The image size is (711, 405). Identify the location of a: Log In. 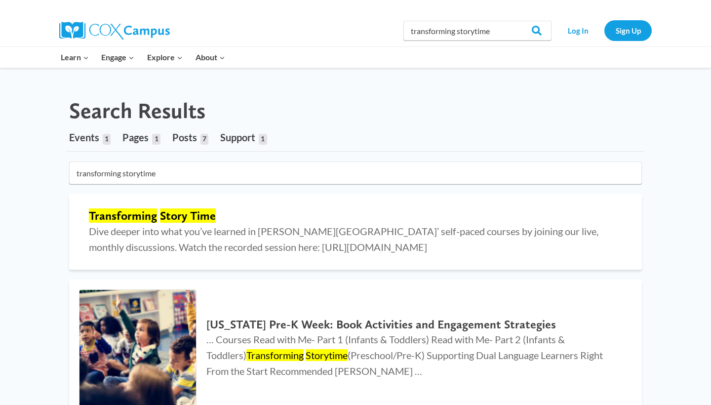
(577, 30).